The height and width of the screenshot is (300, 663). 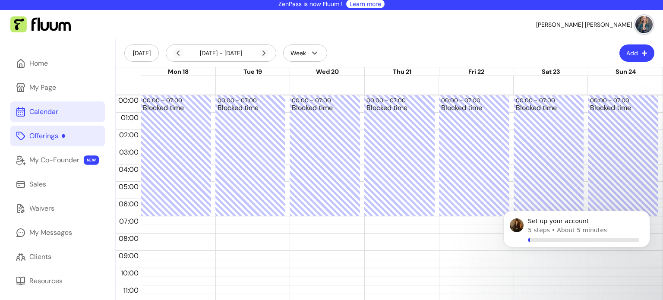 I want to click on span: 08:00, so click(x=129, y=238).